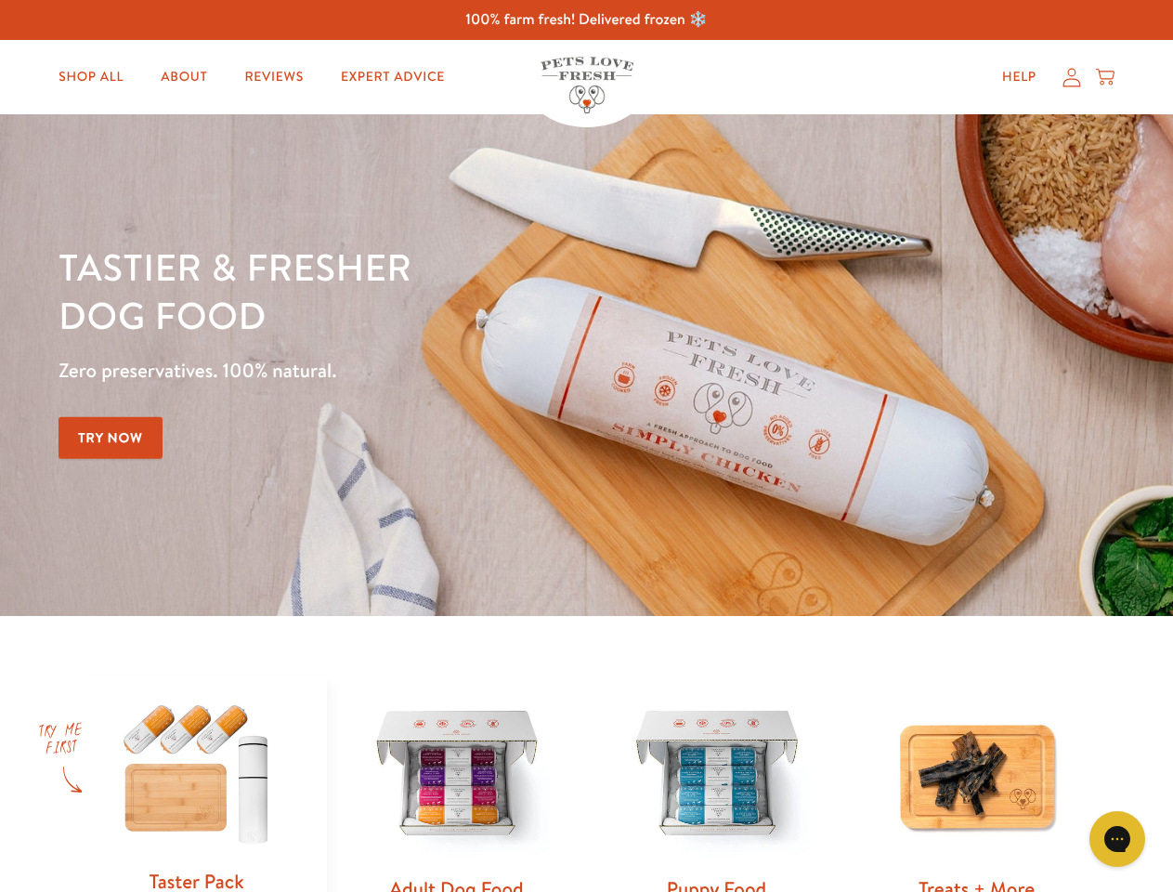  Describe the element at coordinates (111, 437) in the screenshot. I see `a: Try Now` at that location.